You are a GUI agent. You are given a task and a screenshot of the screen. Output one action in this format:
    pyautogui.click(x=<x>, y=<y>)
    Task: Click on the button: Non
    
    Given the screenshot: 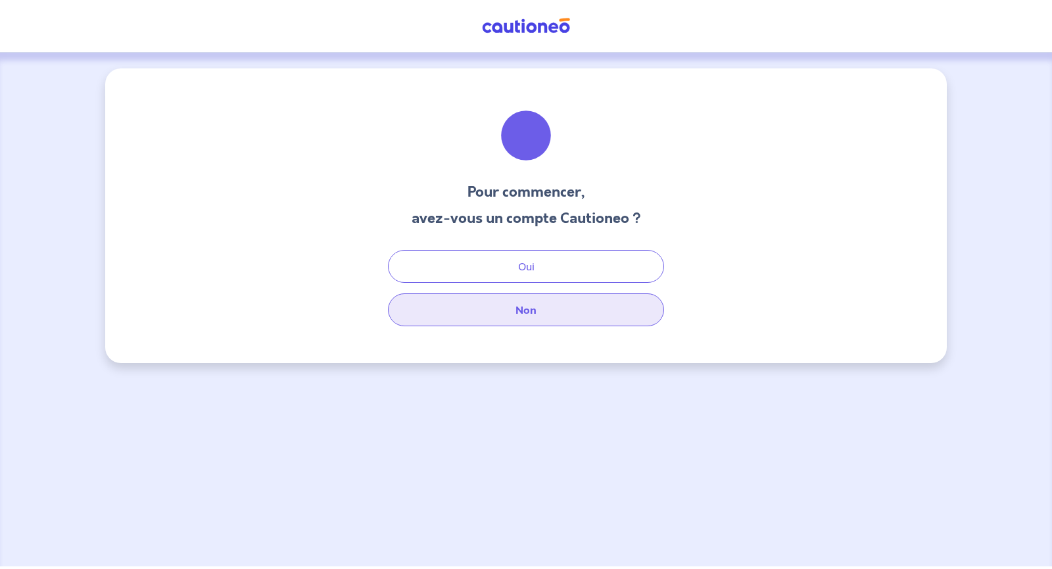 What is the action you would take?
    pyautogui.click(x=526, y=310)
    